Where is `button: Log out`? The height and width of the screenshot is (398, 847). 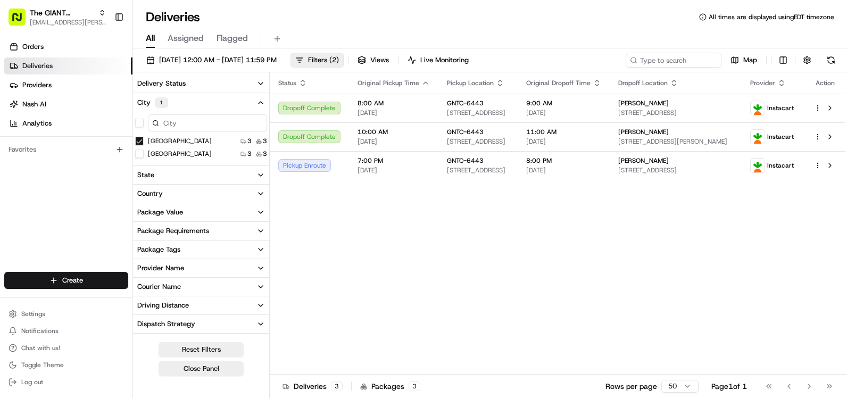 button: Log out is located at coordinates (66, 382).